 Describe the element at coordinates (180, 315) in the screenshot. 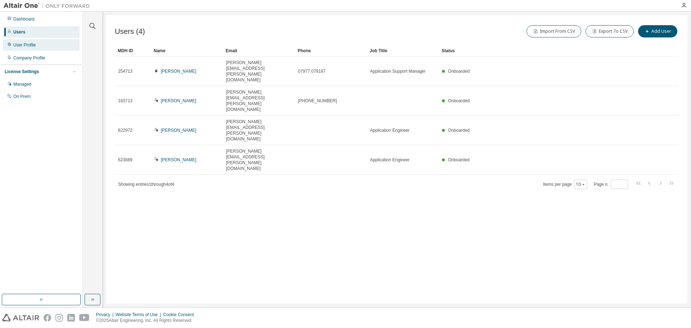

I see `div: Cookie Consent` at that location.